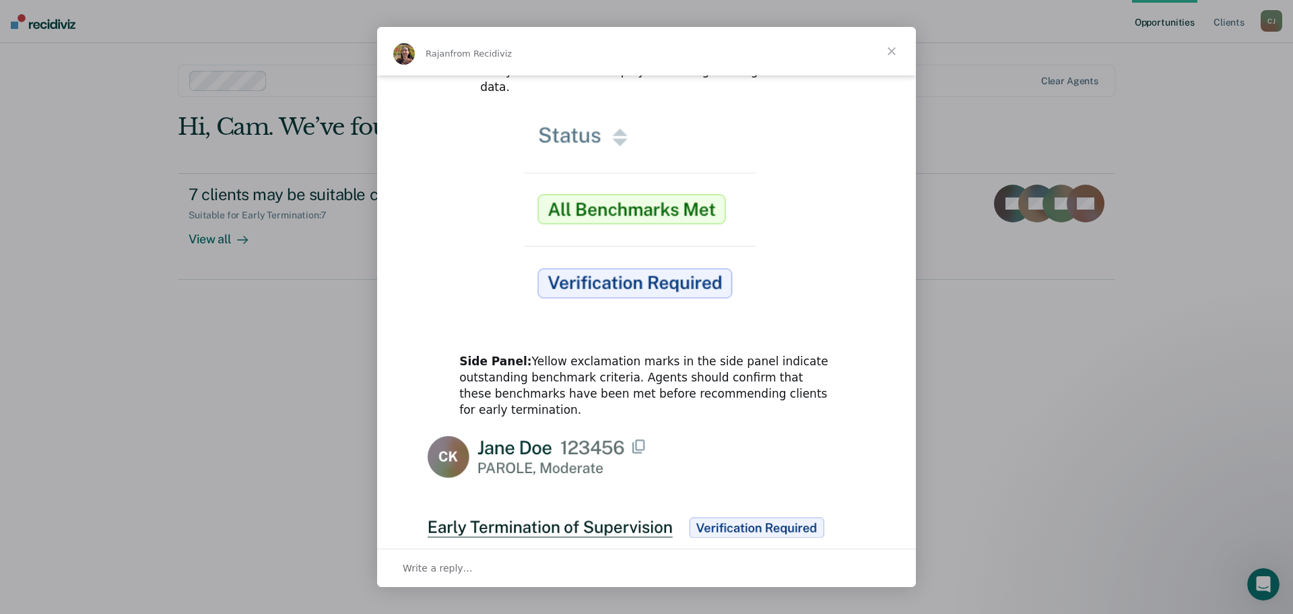  What do you see at coordinates (438, 53) in the screenshot?
I see `span: Rajan` at bounding box center [438, 53].